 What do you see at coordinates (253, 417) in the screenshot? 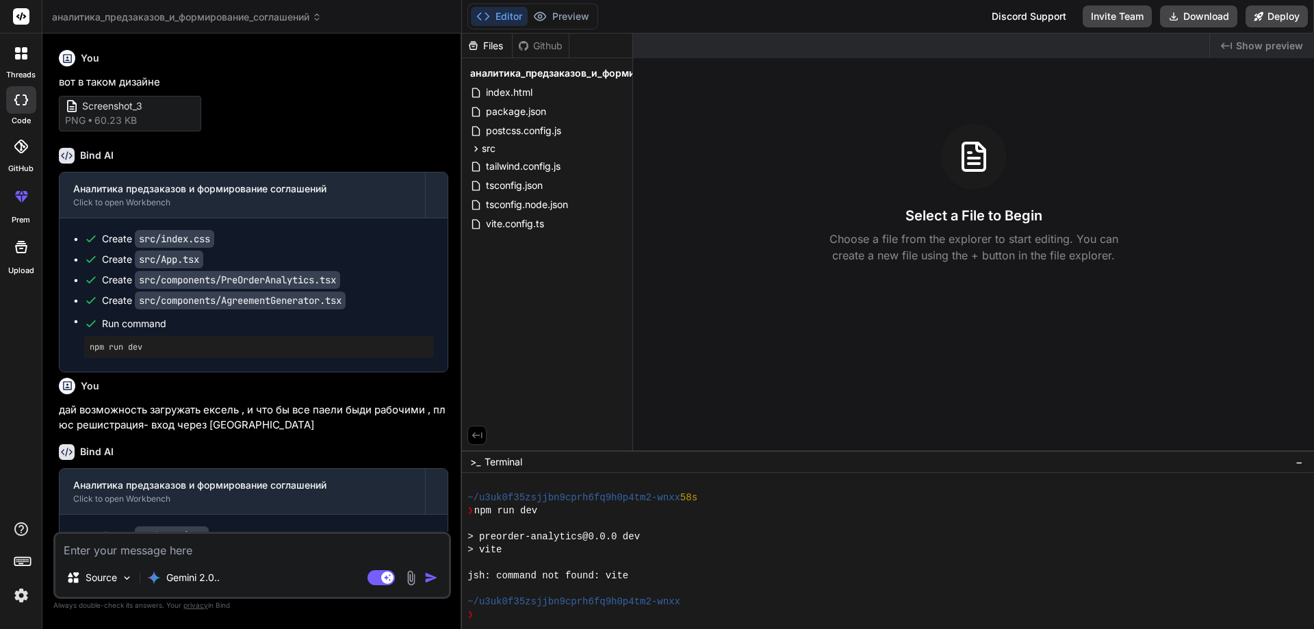
I see `p: дай возможность загружать ексель , и что бы все паели быди рабочими , плюс решистрация- вход чере...` at bounding box center [253, 417].